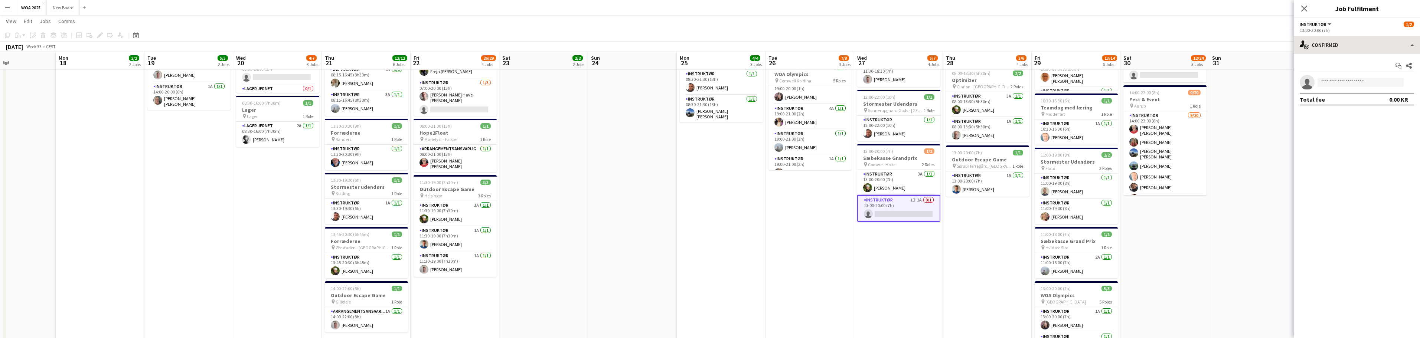  What do you see at coordinates (66, 21) in the screenshot?
I see `span: Comms` at bounding box center [66, 21].